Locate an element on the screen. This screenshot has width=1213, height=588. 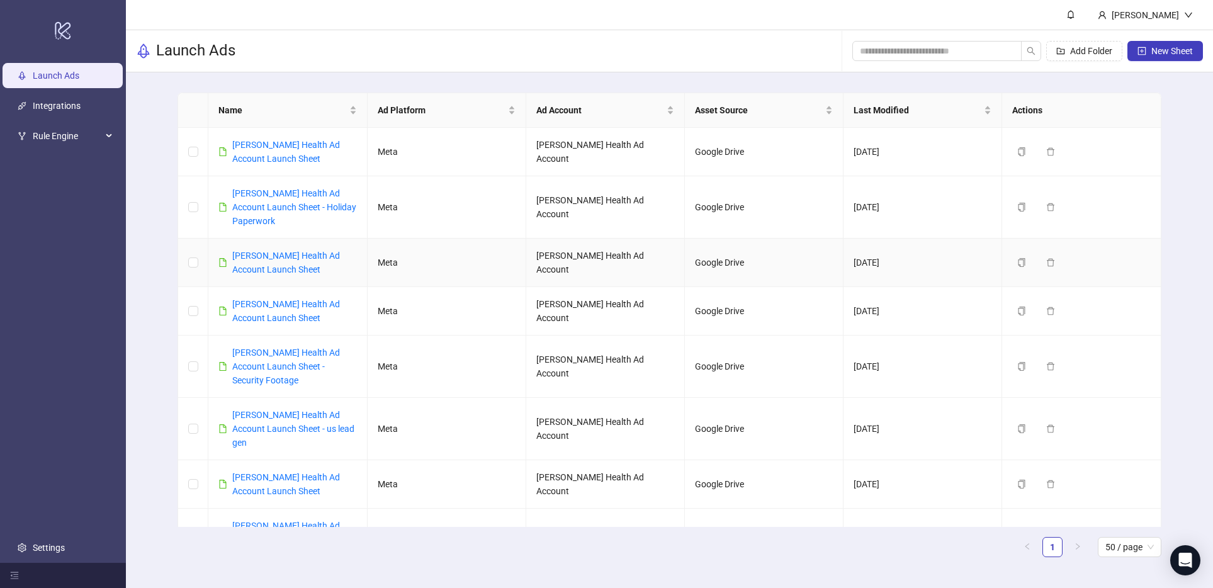
th: Last Modified is located at coordinates (923, 110).